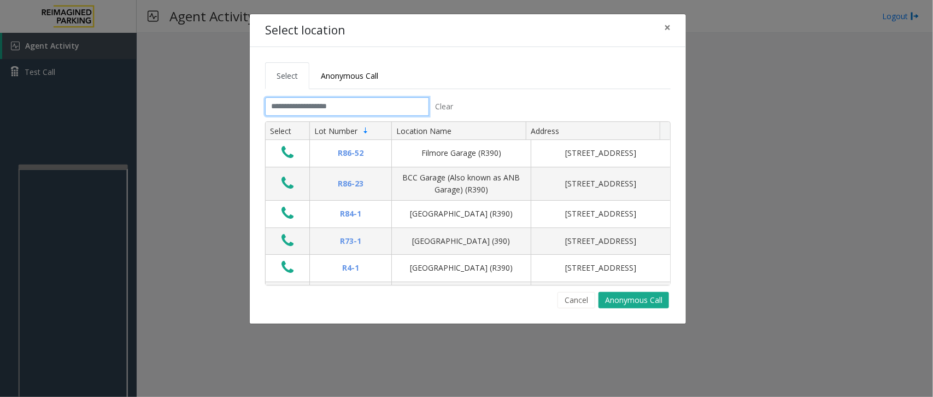  I want to click on span: Select, so click(287, 75).